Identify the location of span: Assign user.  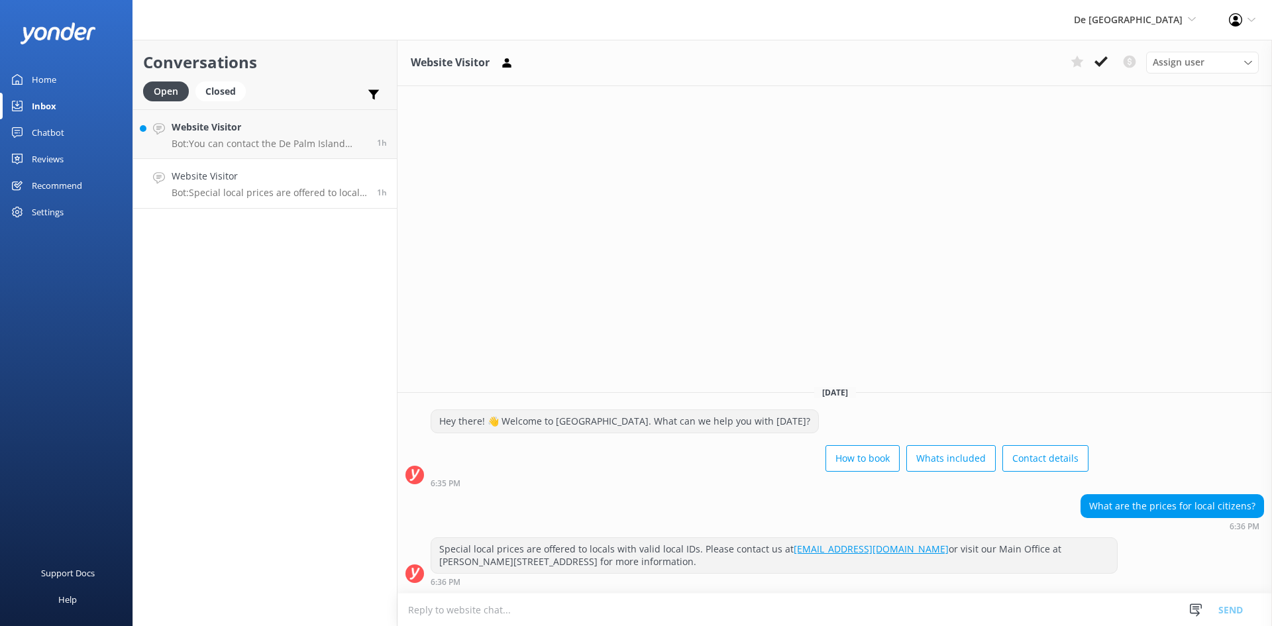
(1179, 62).